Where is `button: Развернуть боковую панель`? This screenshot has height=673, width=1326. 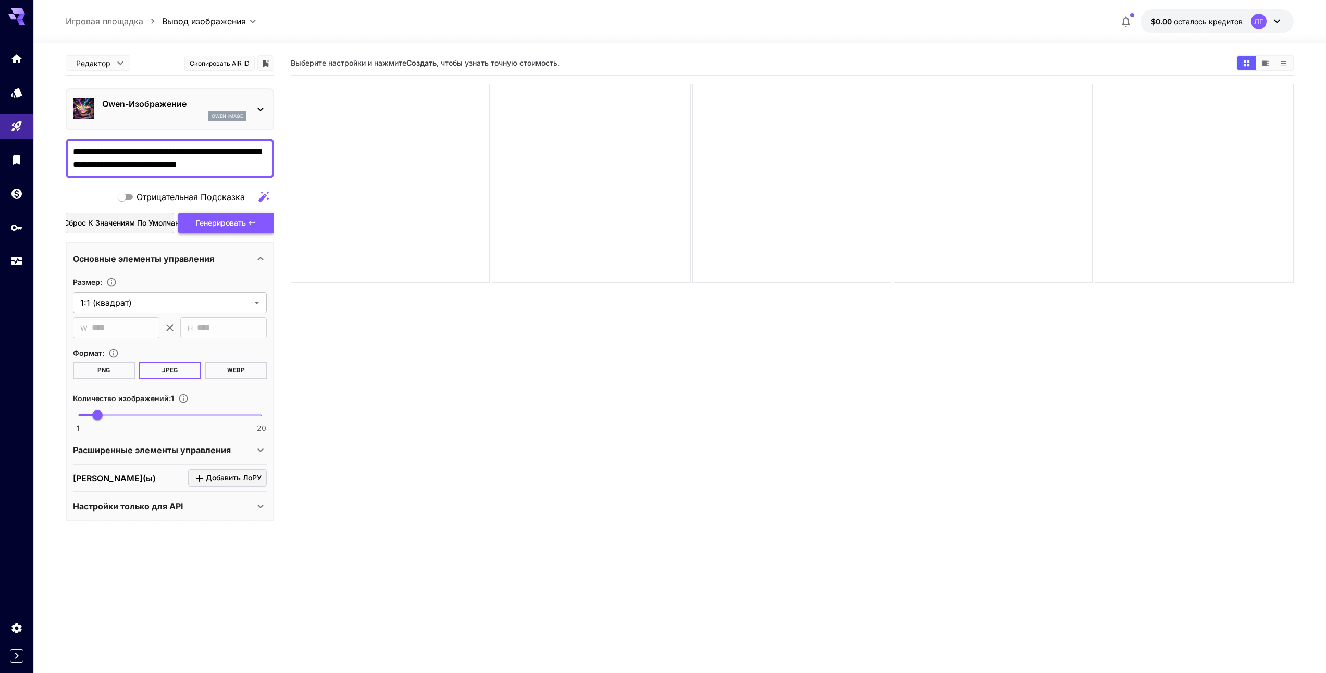 button: Развернуть боковую панель is located at coordinates (17, 656).